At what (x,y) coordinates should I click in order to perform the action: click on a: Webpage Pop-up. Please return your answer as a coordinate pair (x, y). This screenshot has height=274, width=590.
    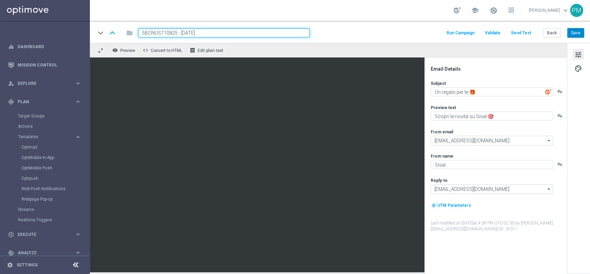
    Looking at the image, I should click on (47, 199).